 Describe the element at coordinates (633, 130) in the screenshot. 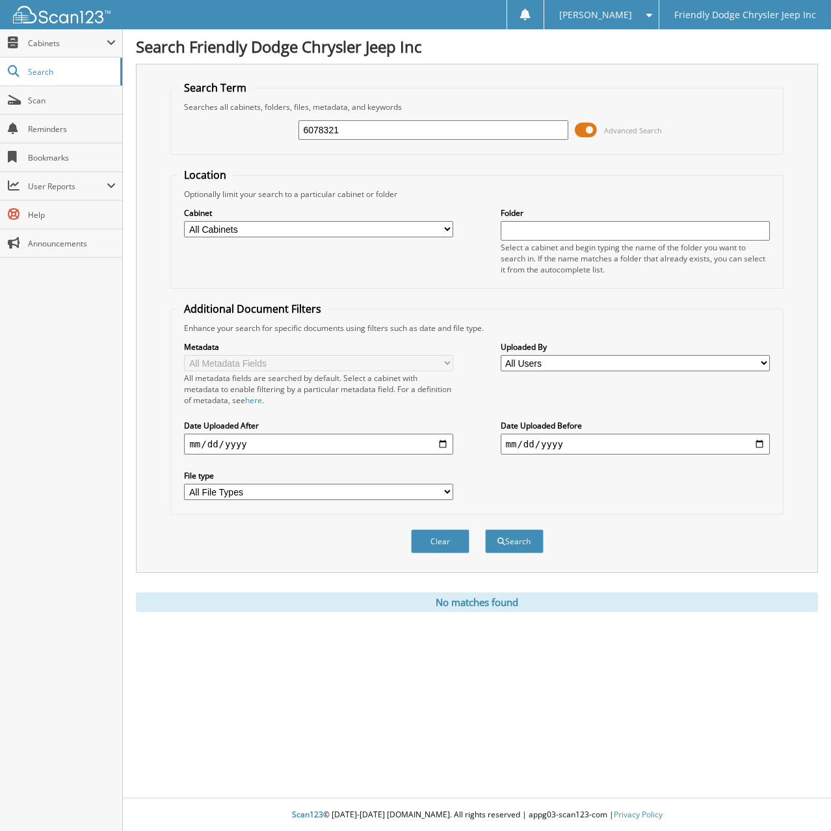

I see `span: Advanced Search` at that location.